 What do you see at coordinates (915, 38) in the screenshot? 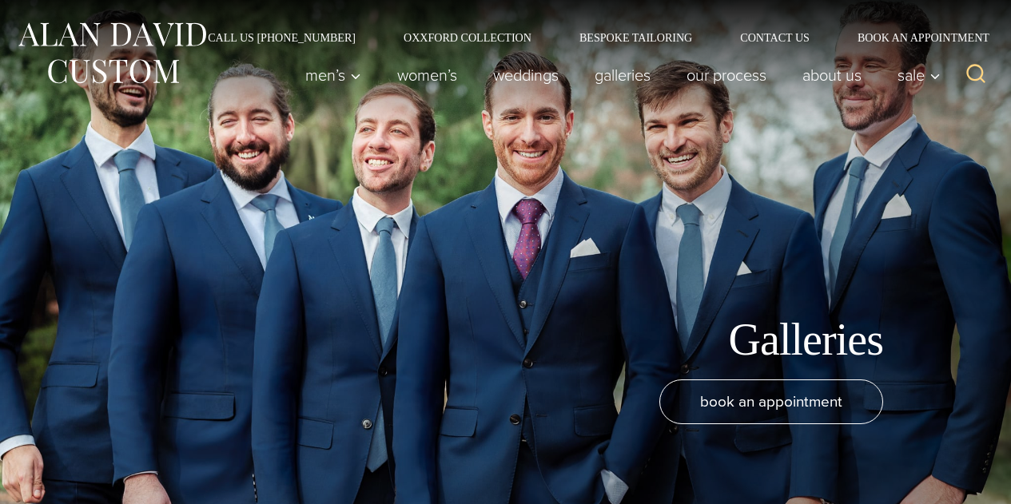
I see `a: Book an Appointment` at bounding box center [915, 38].